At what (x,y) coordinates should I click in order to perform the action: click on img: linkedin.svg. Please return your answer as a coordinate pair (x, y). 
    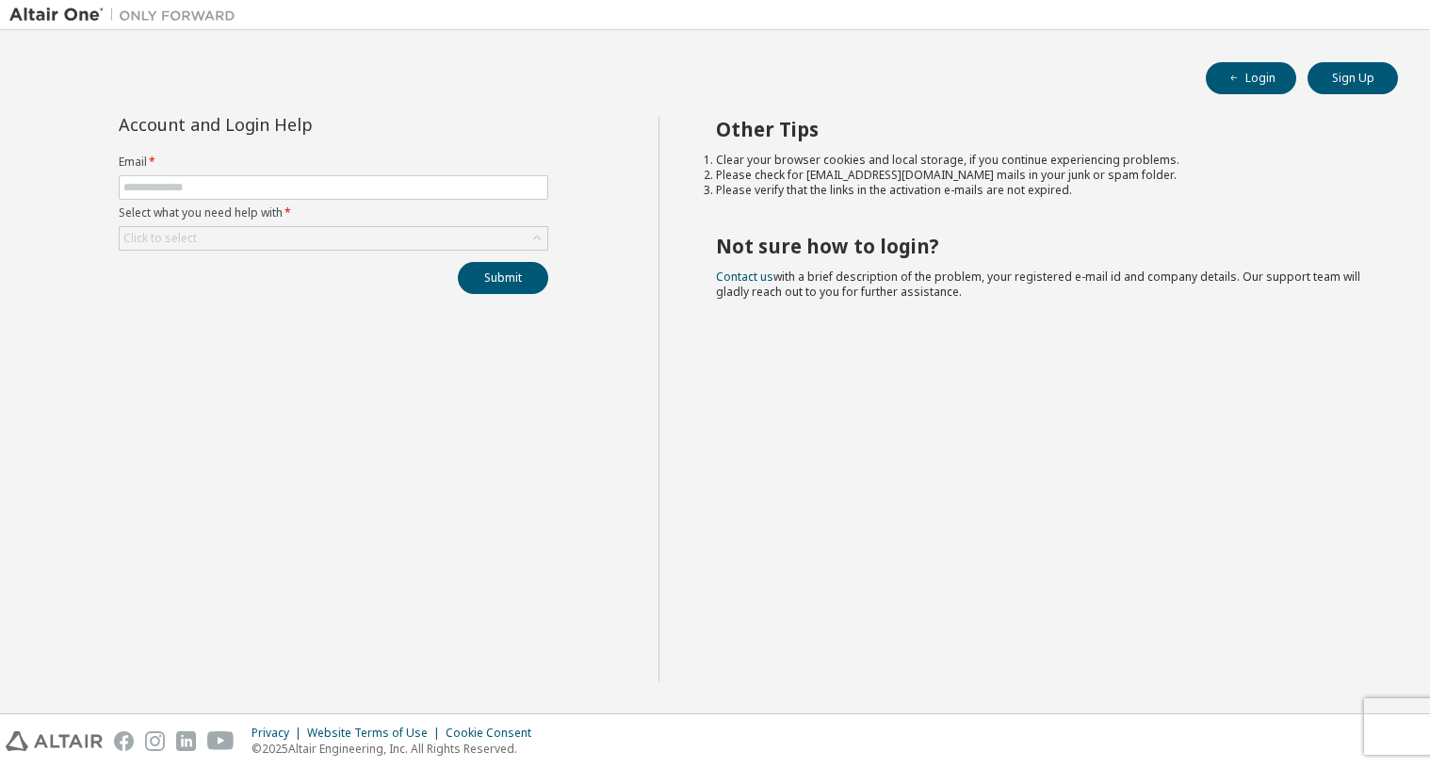
    Looking at the image, I should click on (186, 741).